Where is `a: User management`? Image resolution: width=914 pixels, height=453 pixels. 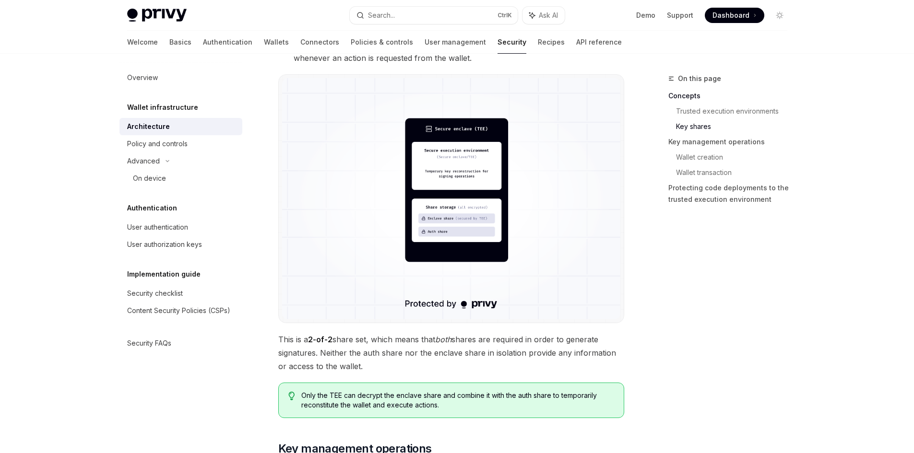 a: User management is located at coordinates (455, 42).